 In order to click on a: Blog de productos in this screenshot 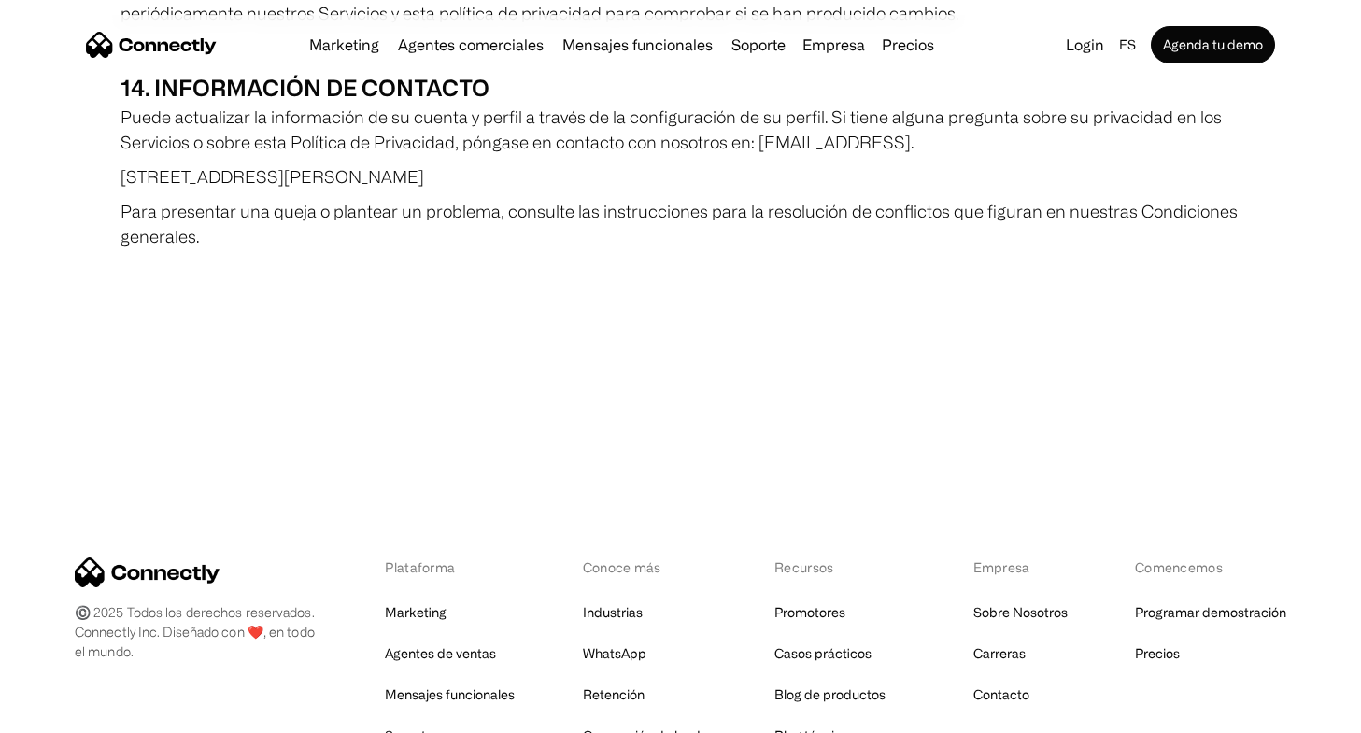, I will do `click(830, 695)`.